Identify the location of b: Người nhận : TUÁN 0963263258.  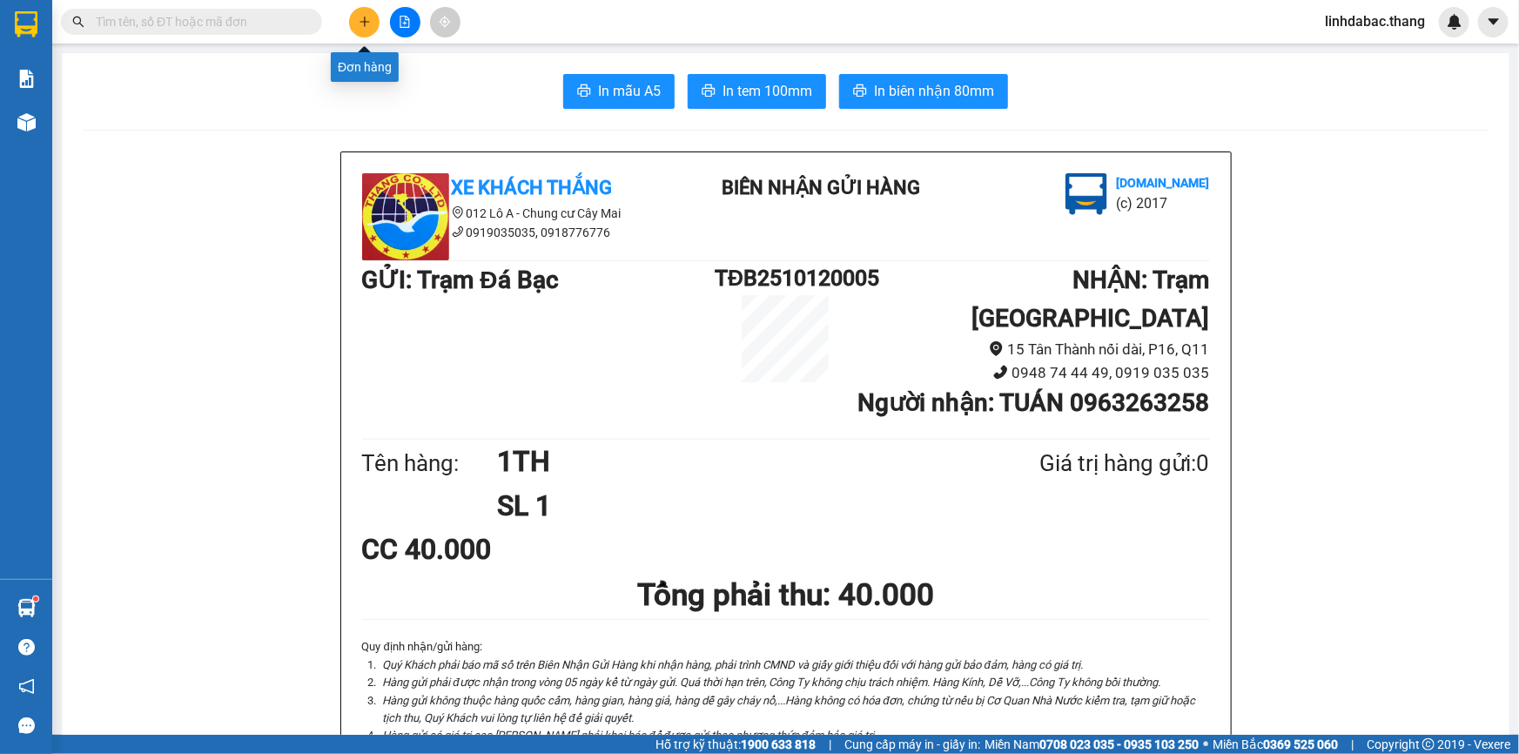
(1033, 402).